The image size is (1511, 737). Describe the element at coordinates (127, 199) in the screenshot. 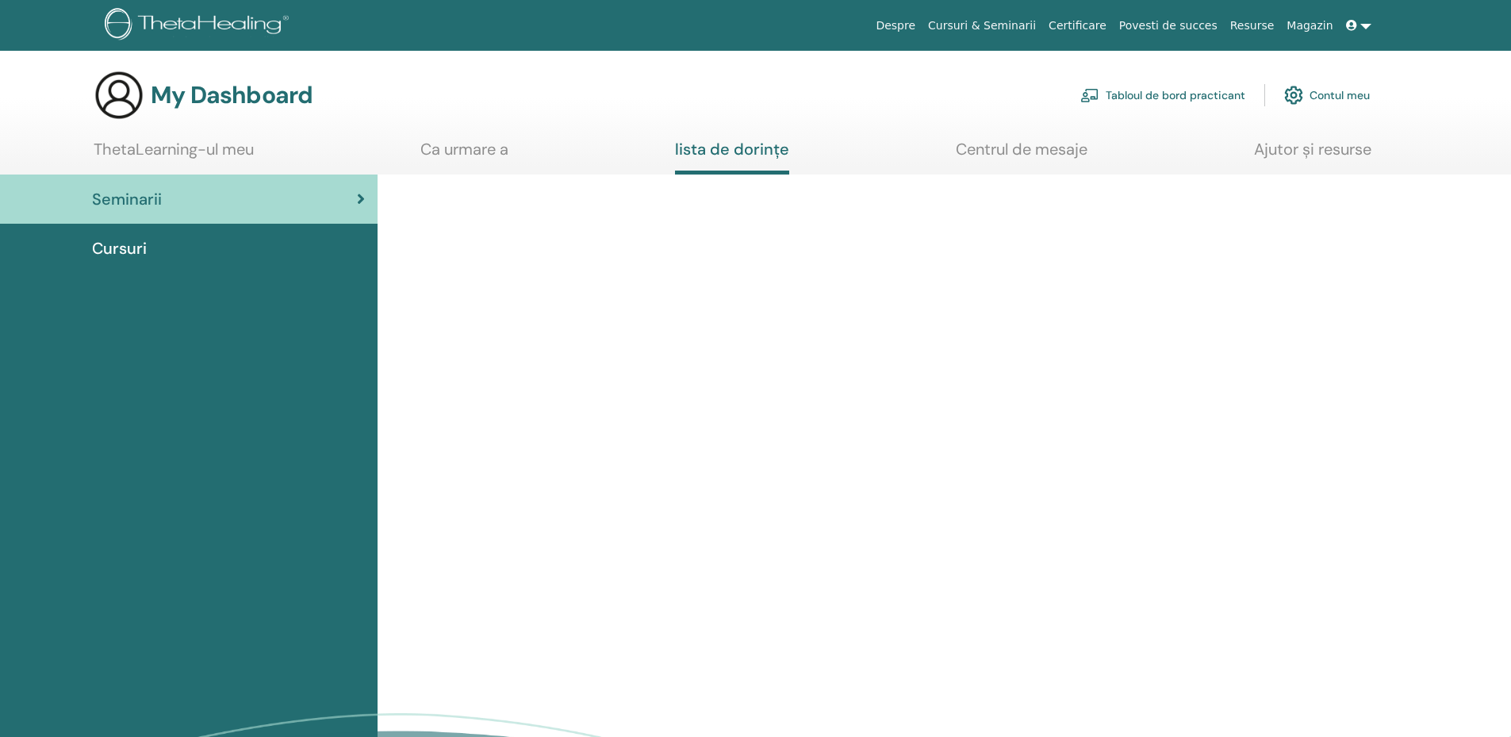

I see `span: Seminarii` at that location.